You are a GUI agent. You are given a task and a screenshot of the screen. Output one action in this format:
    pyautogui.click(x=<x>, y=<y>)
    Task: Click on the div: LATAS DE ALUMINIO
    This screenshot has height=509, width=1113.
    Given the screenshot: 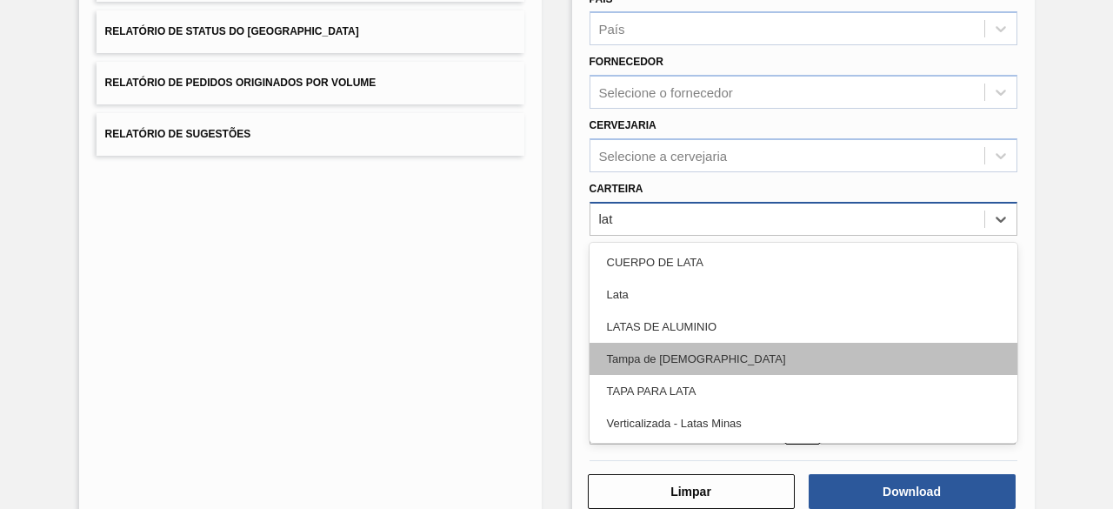 What is the action you would take?
    pyautogui.click(x=803, y=326)
    